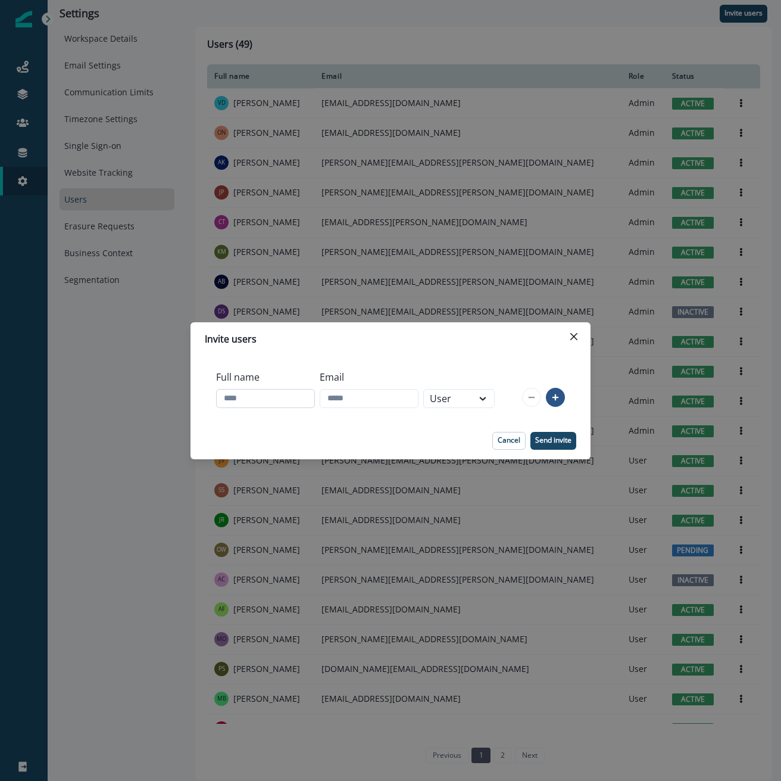  I want to click on button: remove-row, so click(532, 397).